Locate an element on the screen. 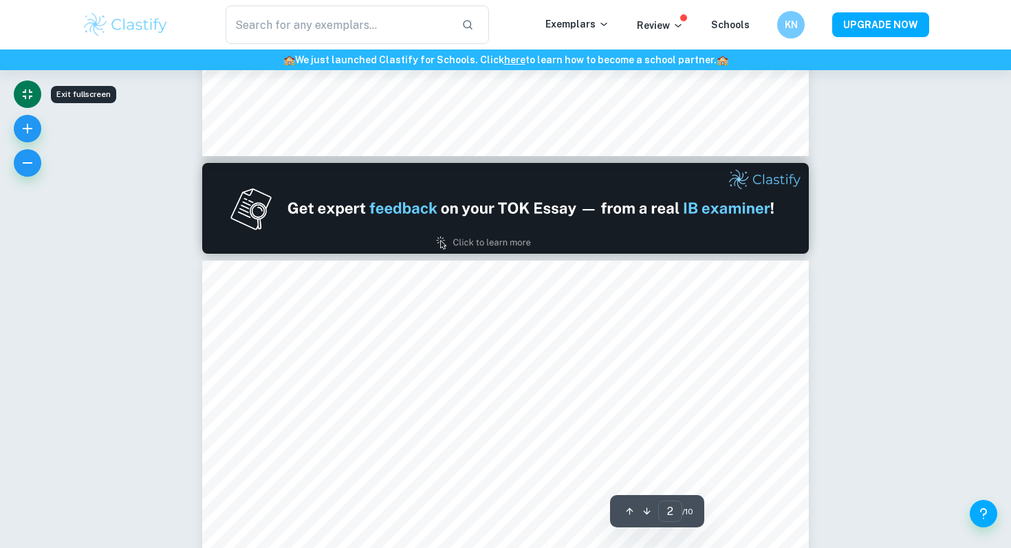 The height and width of the screenshot is (548, 1011). a: Ad is located at coordinates (505, 208).